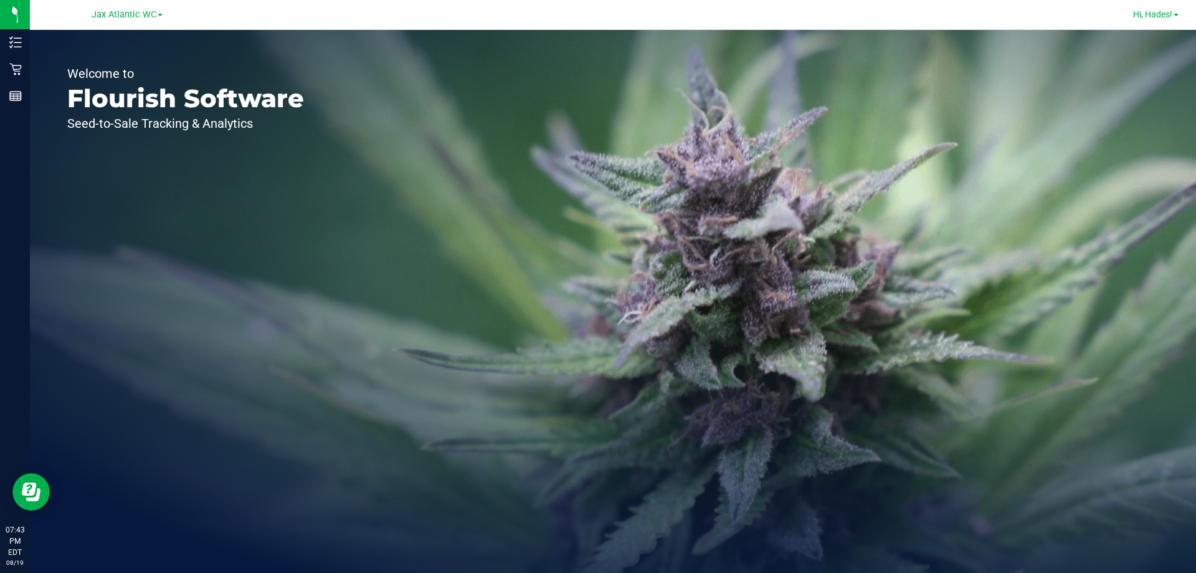 The height and width of the screenshot is (573, 1196). Describe the element at coordinates (186, 123) in the screenshot. I see `p: Seed-to-Sale Tracking & Analytics` at that location.